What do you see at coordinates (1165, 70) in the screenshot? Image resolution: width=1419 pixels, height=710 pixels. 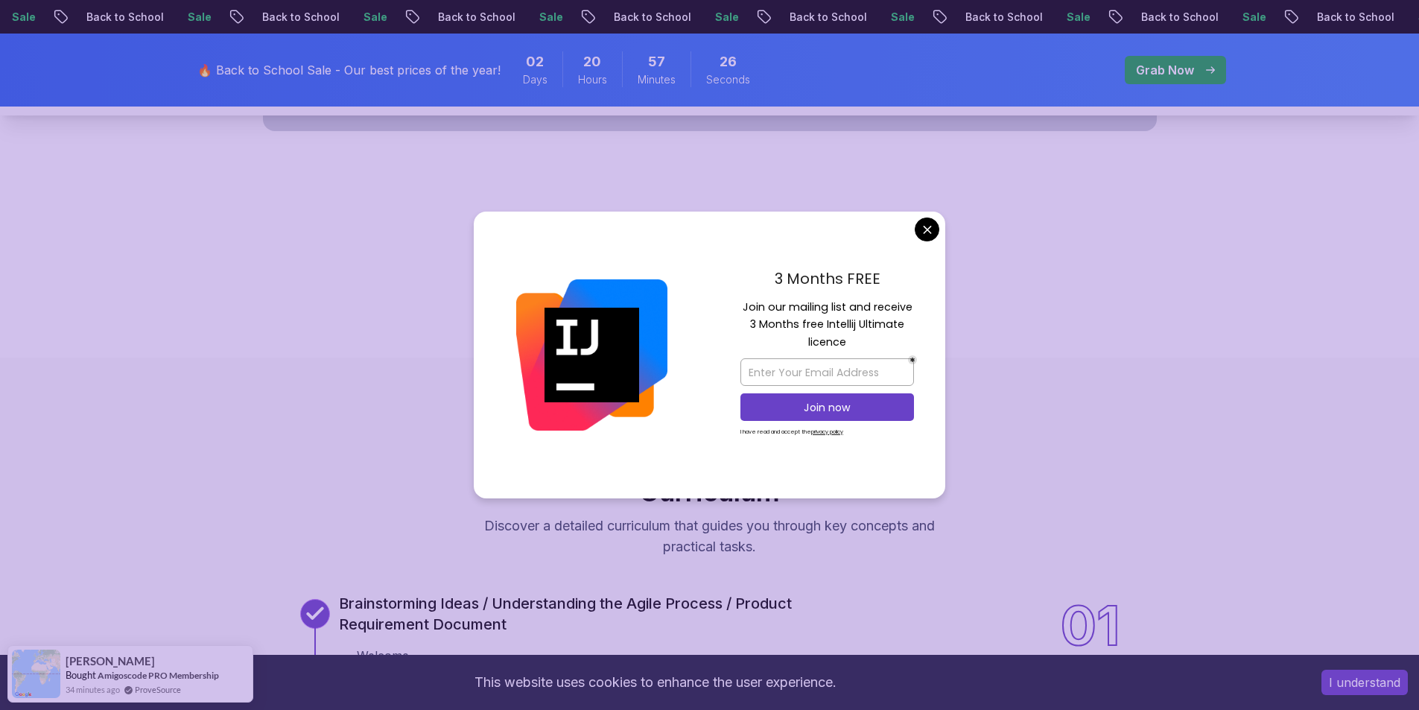 I see `p: Grab Now` at bounding box center [1165, 70].